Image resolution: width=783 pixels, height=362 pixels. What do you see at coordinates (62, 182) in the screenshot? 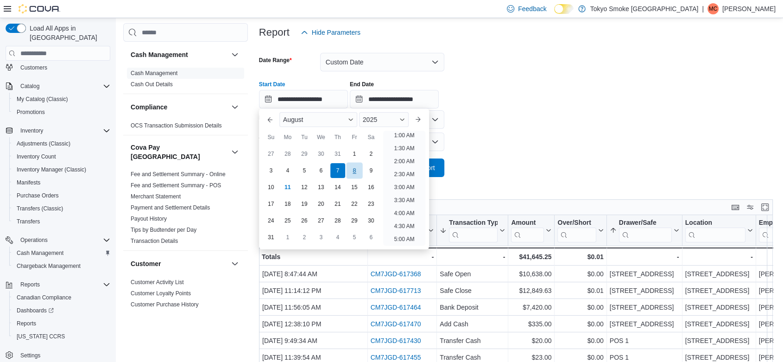
I see `button: Manifests` at bounding box center [62, 182].